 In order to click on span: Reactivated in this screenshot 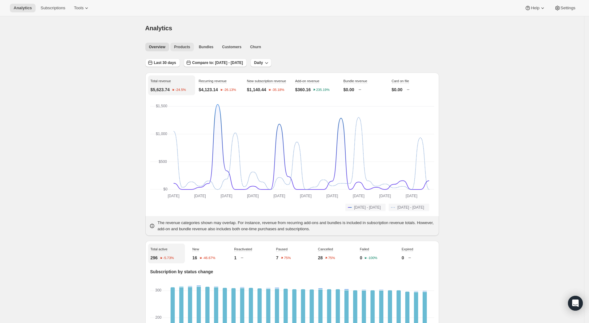, I will do `click(243, 249)`.